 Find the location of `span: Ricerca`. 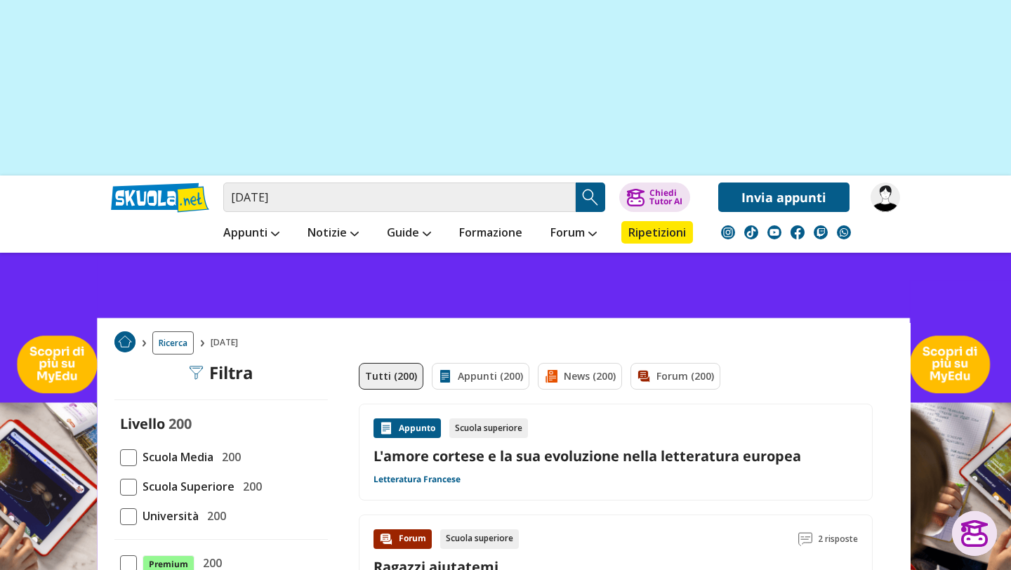

span: Ricerca is located at coordinates (173, 343).